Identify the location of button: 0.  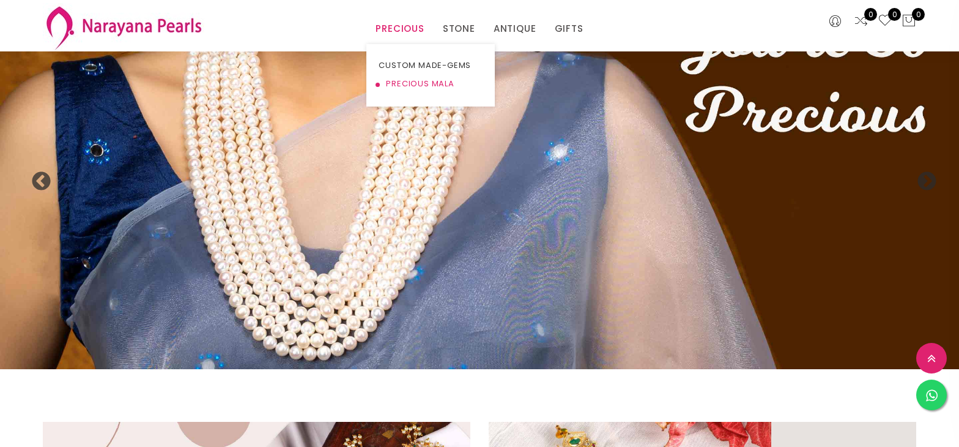
(909, 21).